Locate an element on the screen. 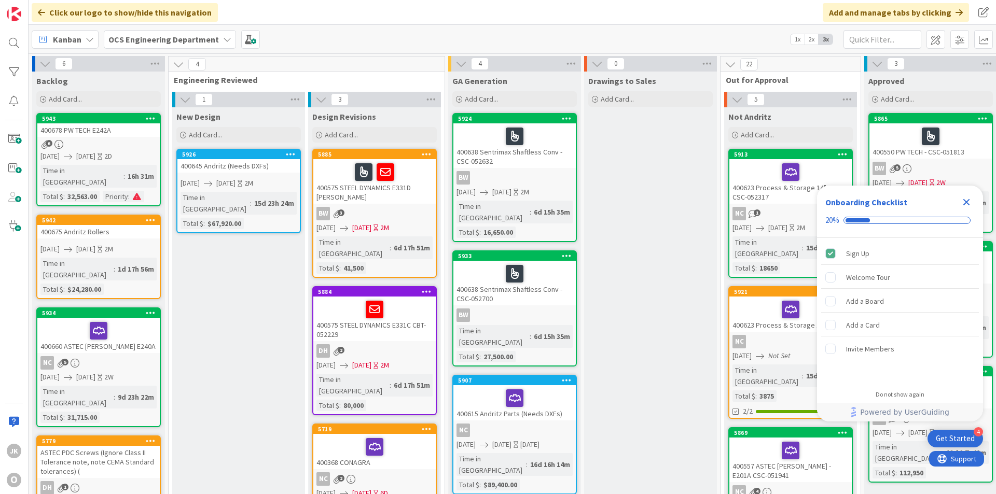 This screenshot has width=996, height=494. div: 400368 CONAGRA is located at coordinates (375, 452).